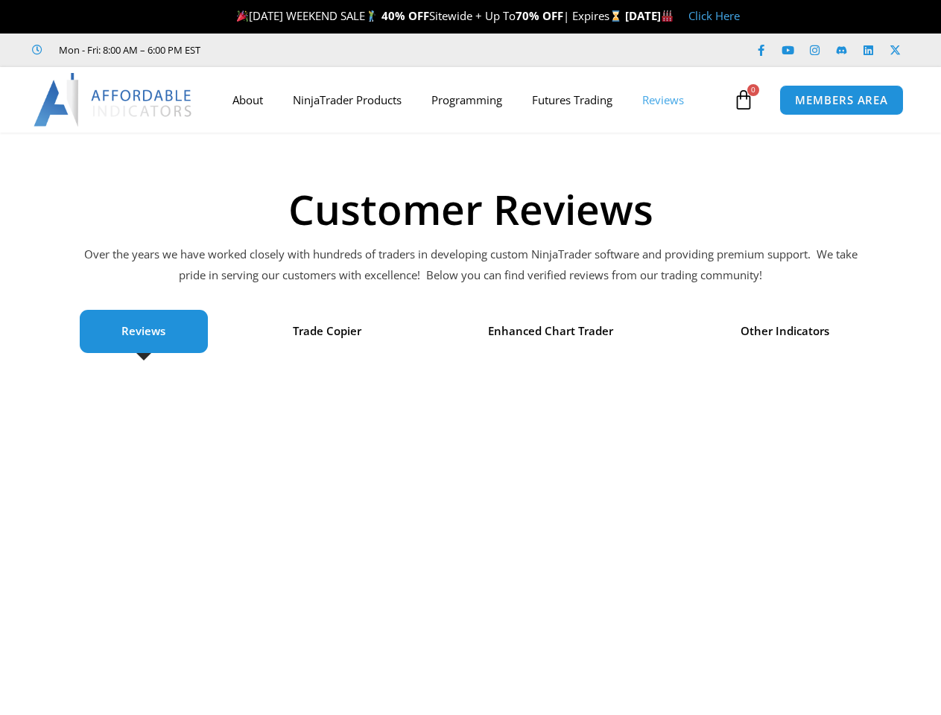 Image resolution: width=941 pixels, height=715 pixels. What do you see at coordinates (473, 100) in the screenshot?
I see `nav: Menu` at bounding box center [473, 100].